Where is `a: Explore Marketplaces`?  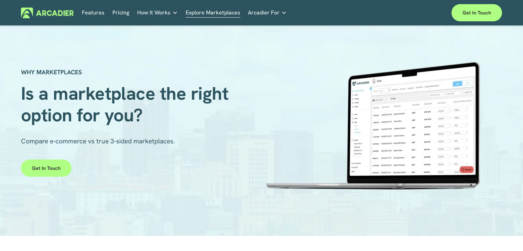
a: Explore Marketplaces is located at coordinates (213, 13).